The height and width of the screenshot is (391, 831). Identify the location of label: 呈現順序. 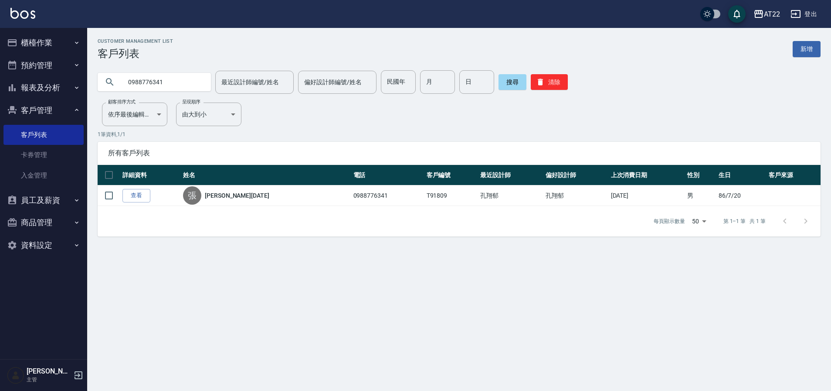
(191, 102).